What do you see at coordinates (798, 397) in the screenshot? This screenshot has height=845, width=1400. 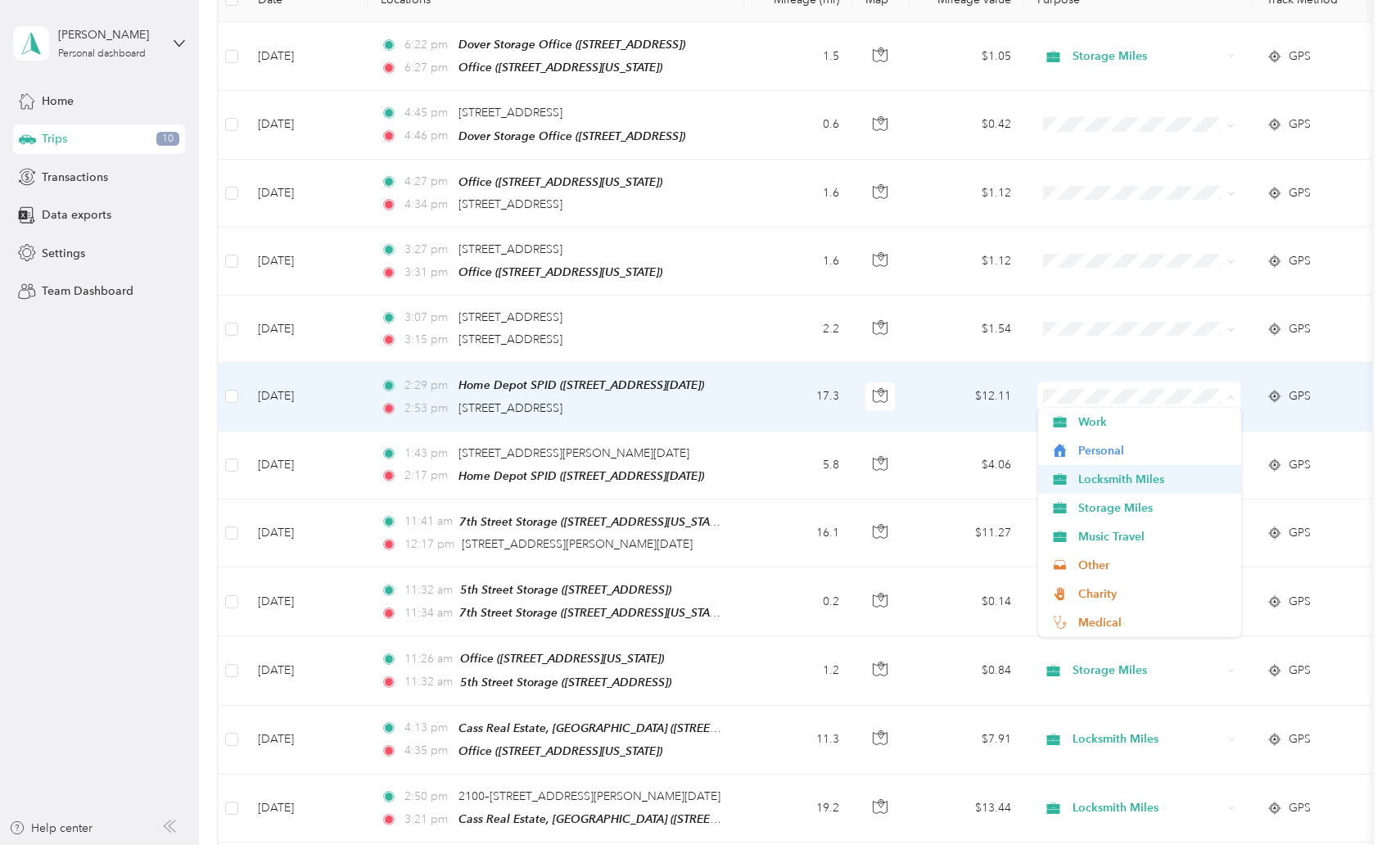 I see `td: 17.3` at bounding box center [798, 397].